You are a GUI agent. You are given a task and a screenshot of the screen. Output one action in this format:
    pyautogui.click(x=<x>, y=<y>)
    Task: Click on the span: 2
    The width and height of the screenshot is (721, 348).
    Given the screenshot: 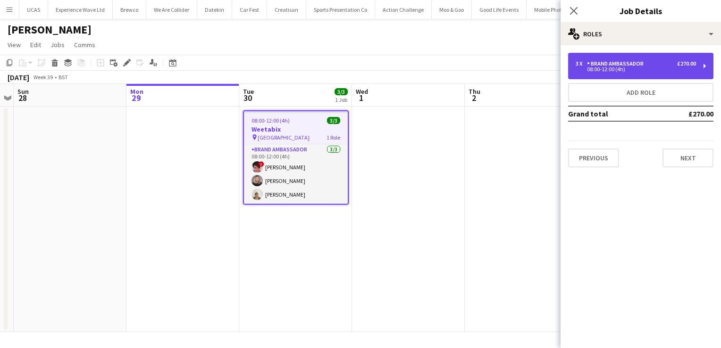 What is the action you would take?
    pyautogui.click(x=474, y=98)
    